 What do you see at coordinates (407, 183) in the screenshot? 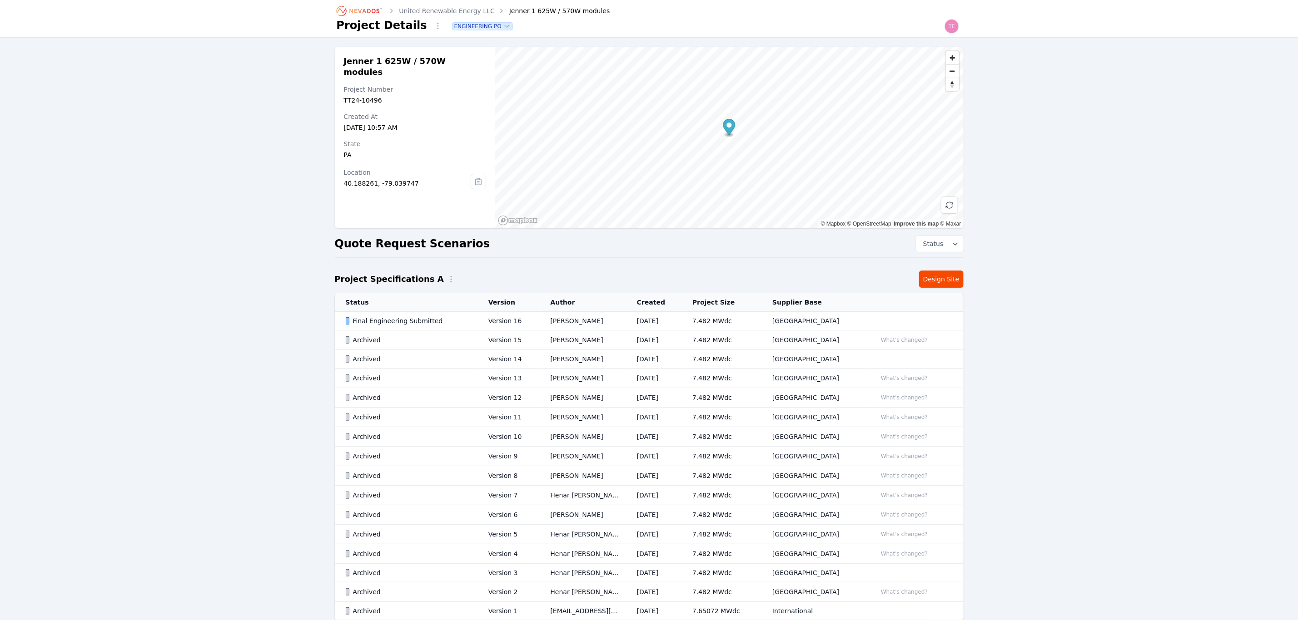
I see `div: 40.188261, -79.039747` at bounding box center [407, 183].